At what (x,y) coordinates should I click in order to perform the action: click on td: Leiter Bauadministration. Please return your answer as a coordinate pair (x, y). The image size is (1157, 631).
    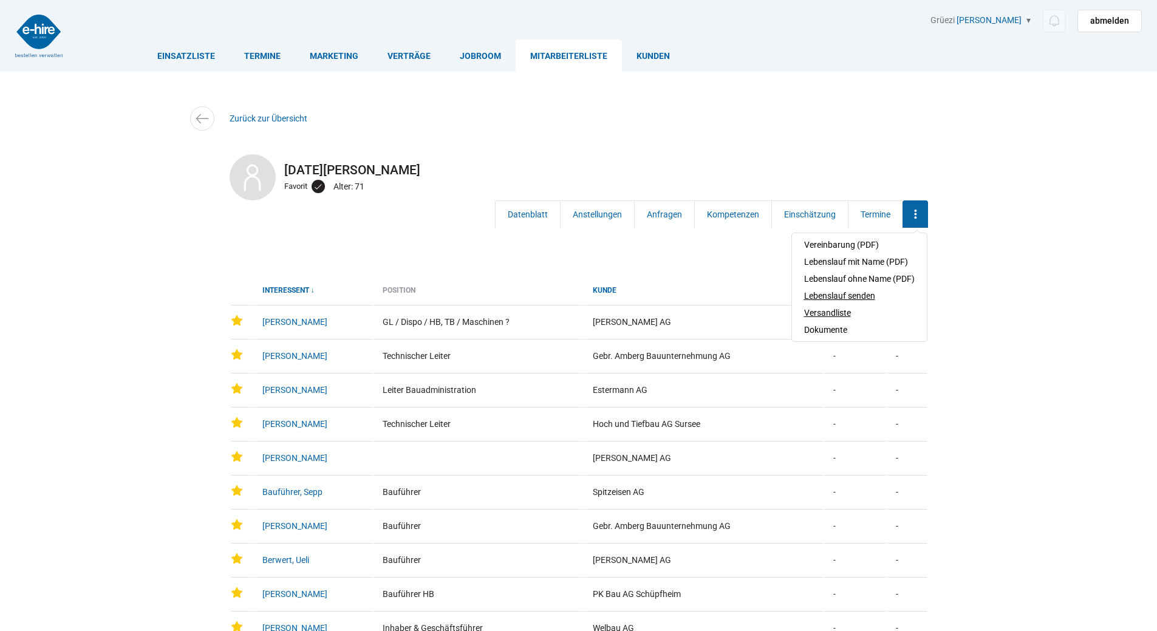
    Looking at the image, I should click on (478, 389).